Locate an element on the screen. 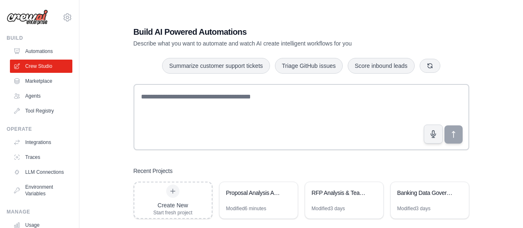  h3: Recent Projects is located at coordinates (153, 171).